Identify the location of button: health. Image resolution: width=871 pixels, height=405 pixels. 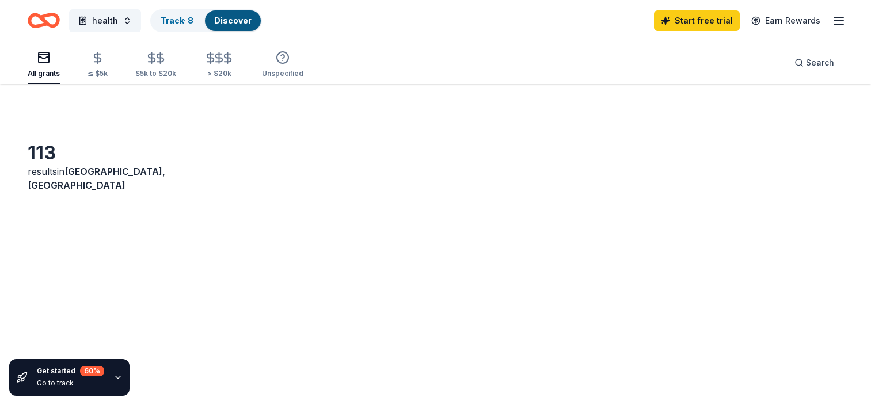
(105, 21).